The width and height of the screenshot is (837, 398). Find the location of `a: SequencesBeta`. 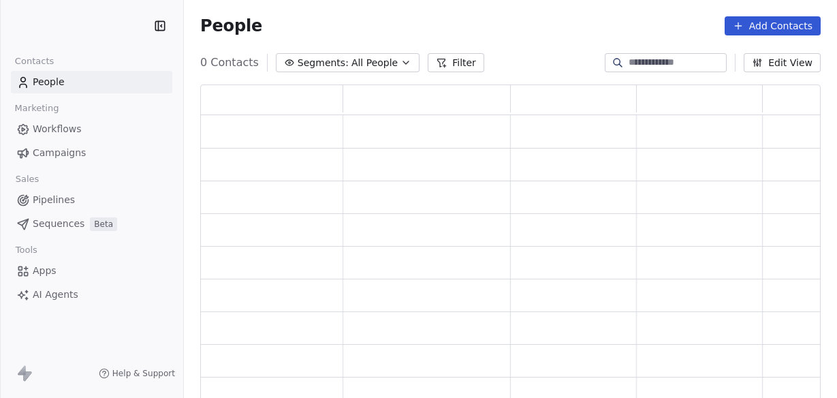

a: SequencesBeta is located at coordinates (91, 223).